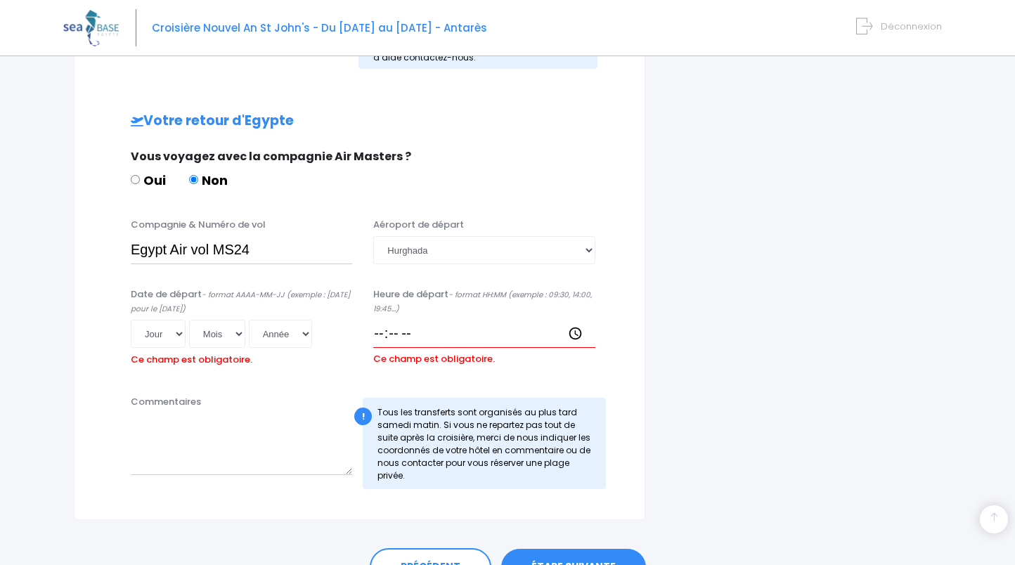 This screenshot has height=565, width=1015. Describe the element at coordinates (135, 179) in the screenshot. I see `input: Oui` at that location.